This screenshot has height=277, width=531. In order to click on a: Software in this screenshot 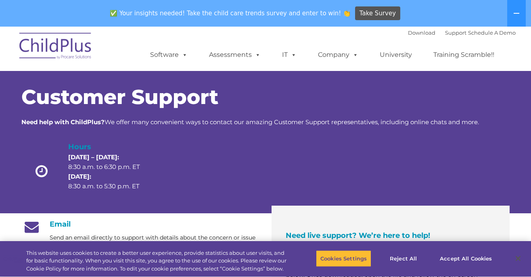, I will do `click(169, 55)`.